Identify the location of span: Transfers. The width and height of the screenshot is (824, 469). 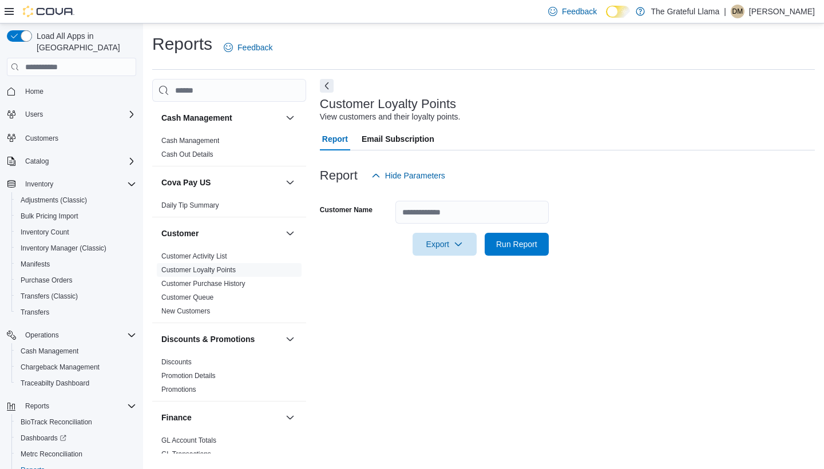
(76, 312).